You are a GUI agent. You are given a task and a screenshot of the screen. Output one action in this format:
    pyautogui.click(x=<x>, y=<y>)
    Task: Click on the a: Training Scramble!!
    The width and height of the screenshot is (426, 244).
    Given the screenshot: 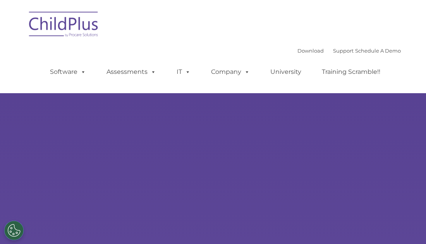 What is the action you would take?
    pyautogui.click(x=351, y=72)
    